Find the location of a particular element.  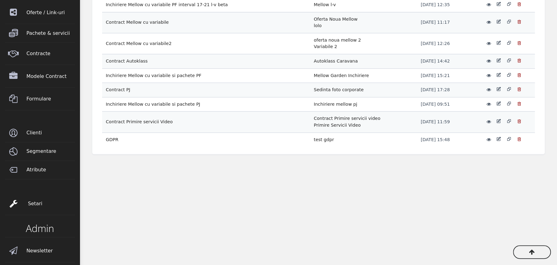

a: Sedinta foto corporate is located at coordinates (339, 90).